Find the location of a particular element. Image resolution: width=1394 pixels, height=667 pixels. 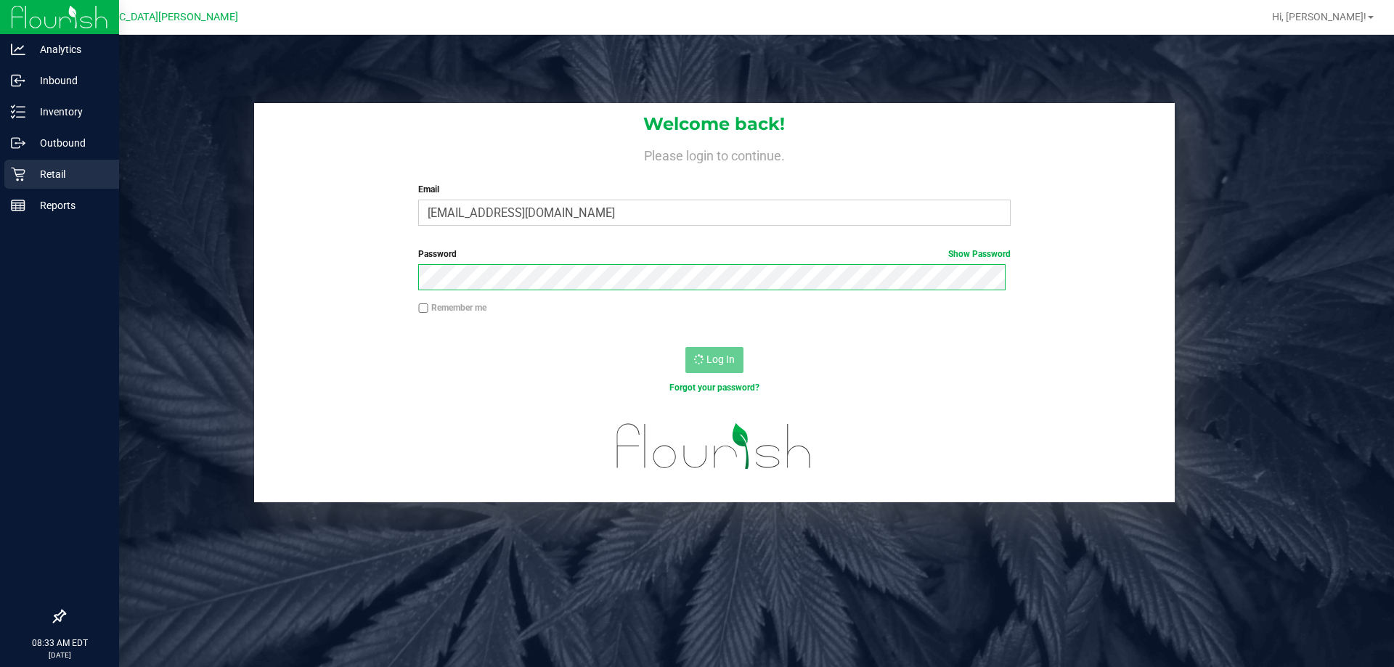

label: Email is located at coordinates (714, 190).